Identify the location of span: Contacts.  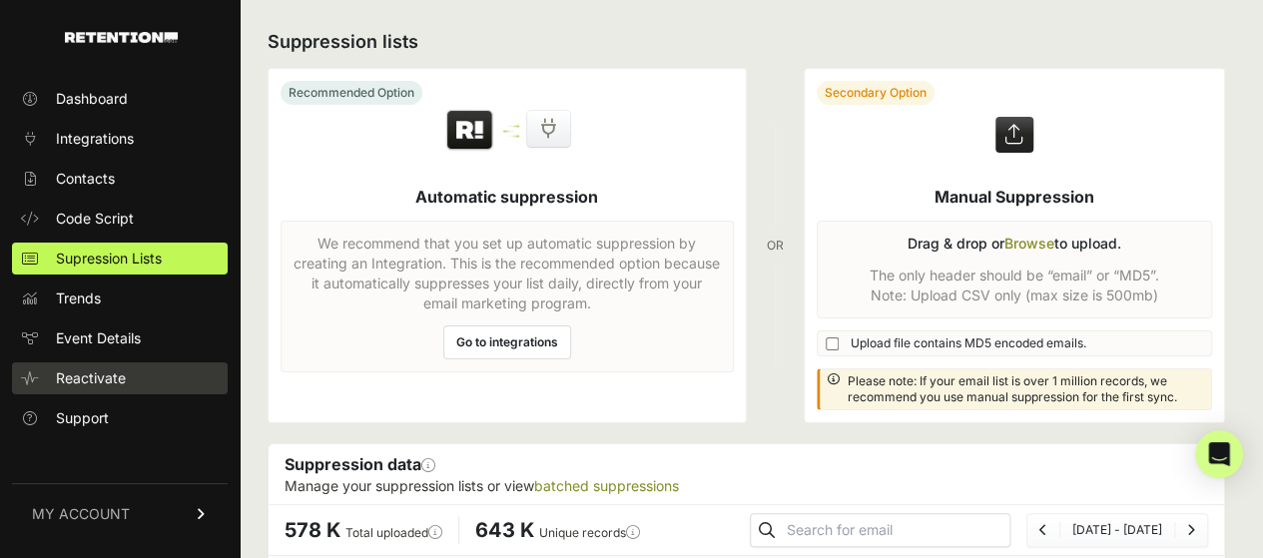
(85, 179).